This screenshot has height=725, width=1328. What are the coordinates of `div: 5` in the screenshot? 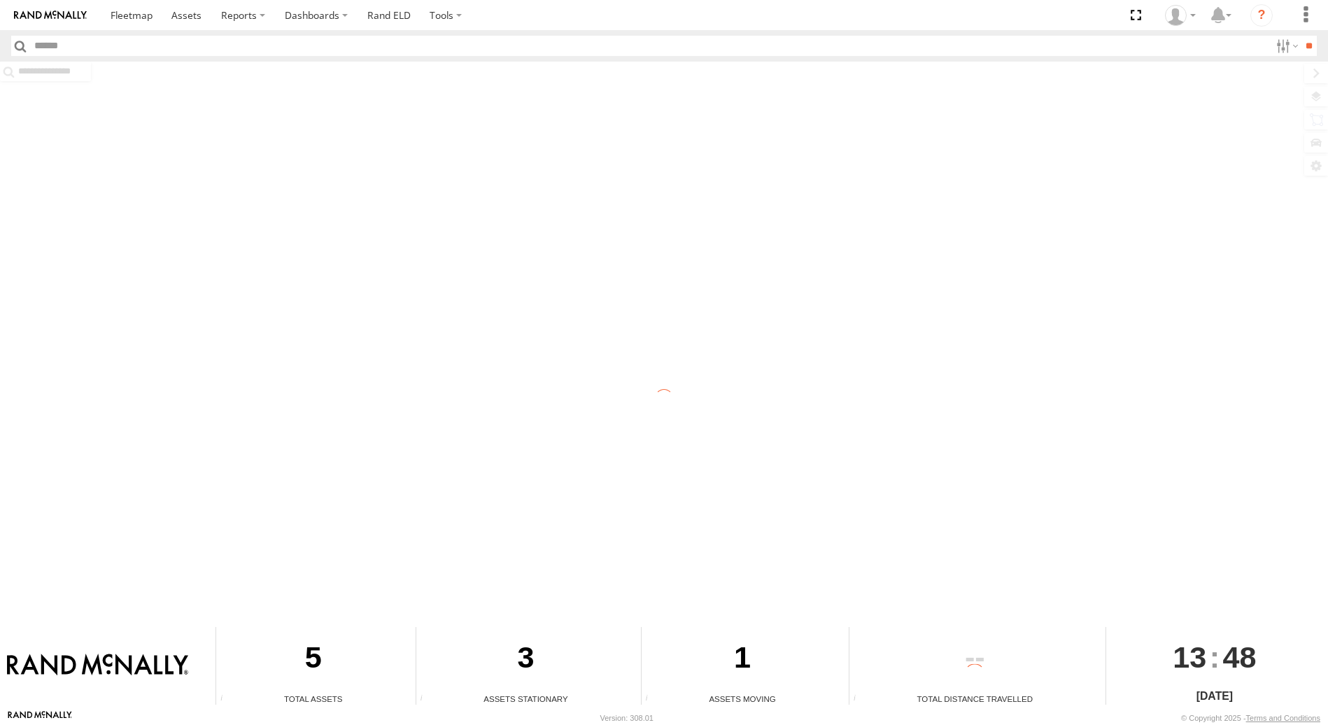 It's located at (313, 660).